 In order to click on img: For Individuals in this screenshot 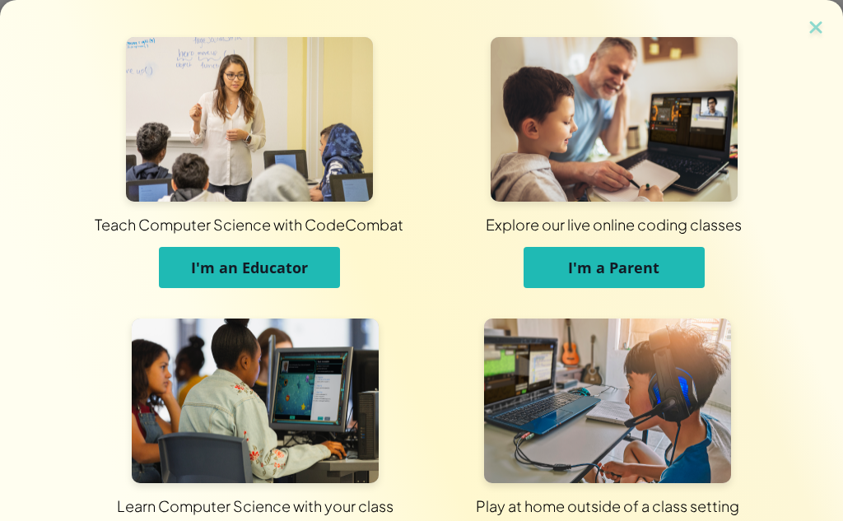, I will do `click(607, 401)`.